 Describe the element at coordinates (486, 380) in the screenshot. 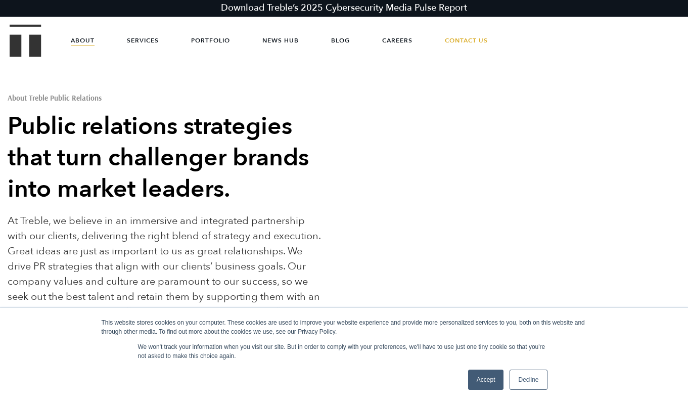

I see `a: Accept` at that location.